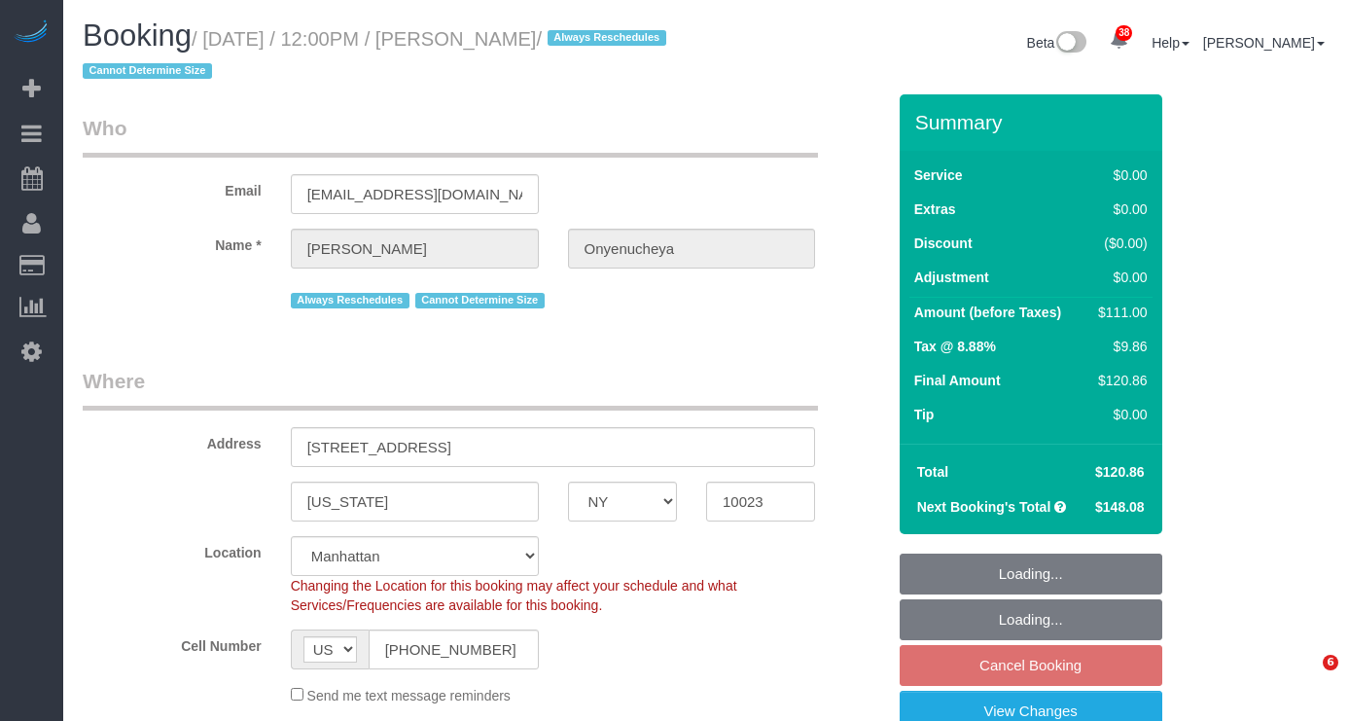 The image size is (1349, 721). Describe the element at coordinates (31, 33) in the screenshot. I see `img: Automaid Logo` at that location.